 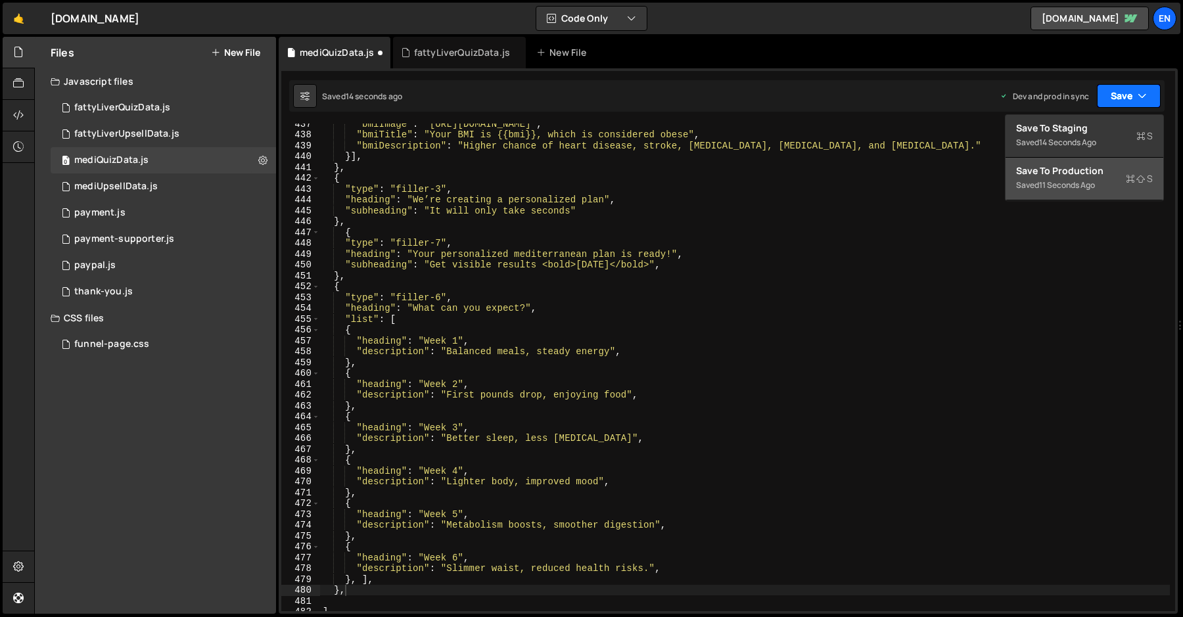 I want to click on div: 470, so click(x=300, y=482).